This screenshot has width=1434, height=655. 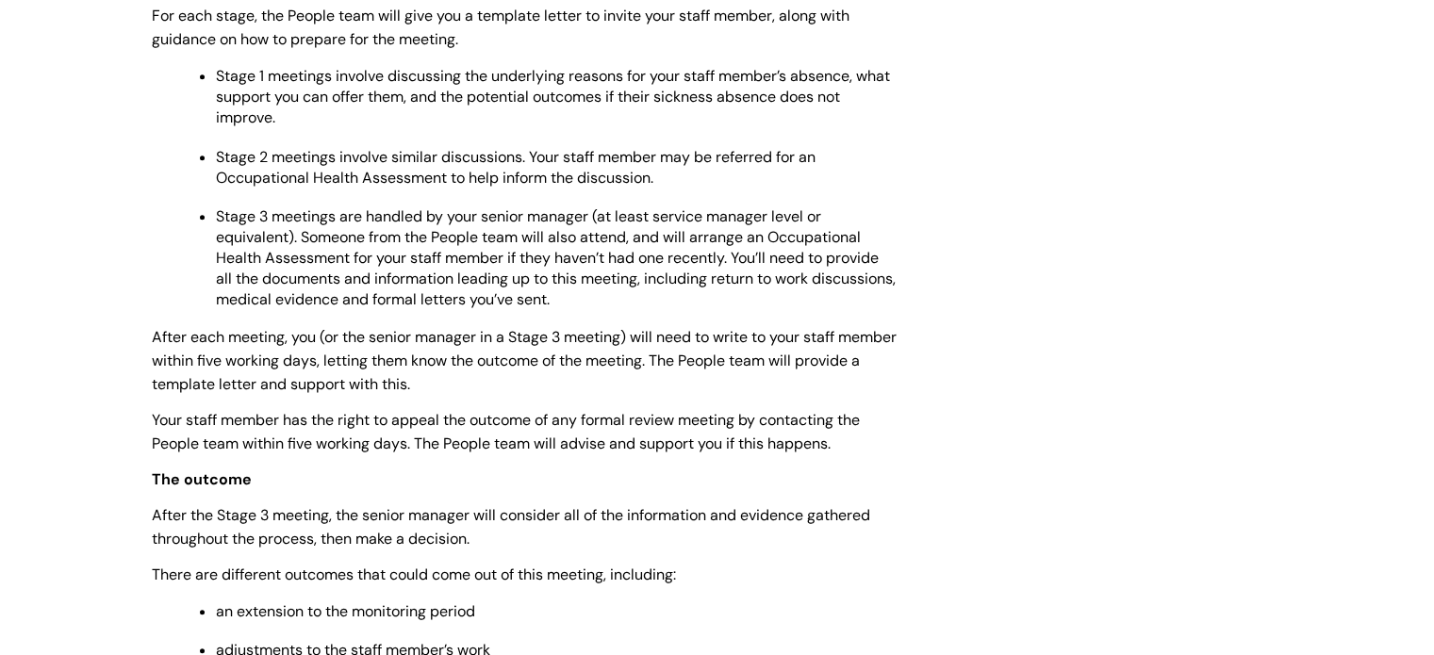 I want to click on span: Stage 3 meetings are handled by your senior manager (at least service manager level or equivalent..., so click(x=555, y=257).